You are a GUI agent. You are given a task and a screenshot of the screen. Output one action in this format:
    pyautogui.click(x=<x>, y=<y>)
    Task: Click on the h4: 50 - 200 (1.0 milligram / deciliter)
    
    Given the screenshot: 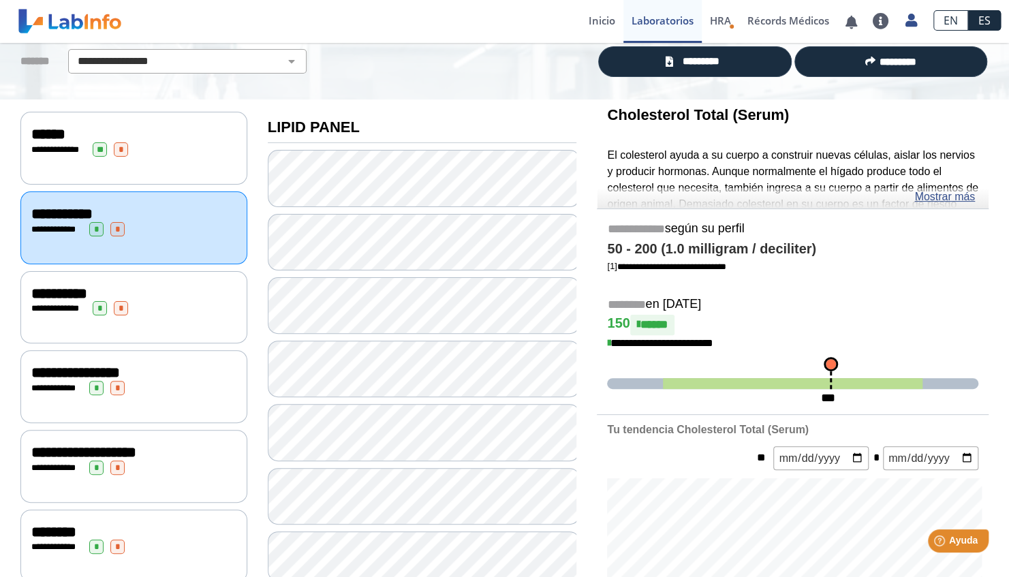 What is the action you would take?
    pyautogui.click(x=792, y=249)
    